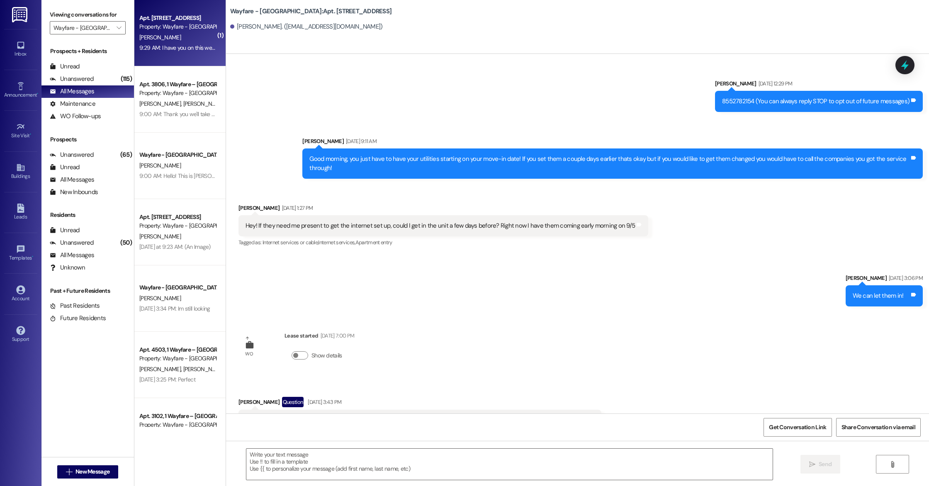 Image resolution: width=929 pixels, height=486 pixels. Describe the element at coordinates (820, 464) in the screenshot. I see `button: Send` at that location.